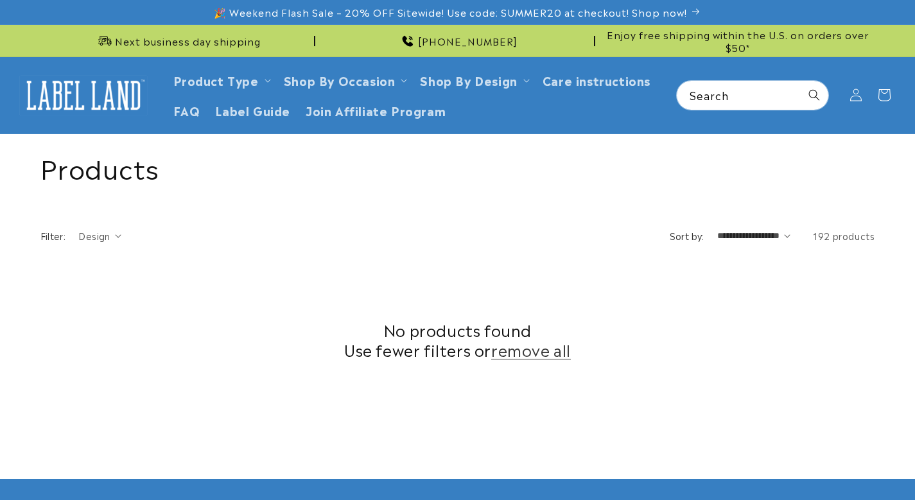 Image resolution: width=915 pixels, height=500 pixels. Describe the element at coordinates (596, 80) in the screenshot. I see `a: Care instructions` at that location.